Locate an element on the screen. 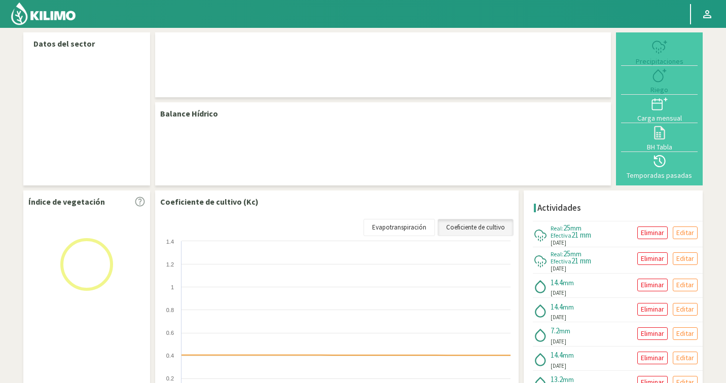  text: 0.8 is located at coordinates (170, 310).